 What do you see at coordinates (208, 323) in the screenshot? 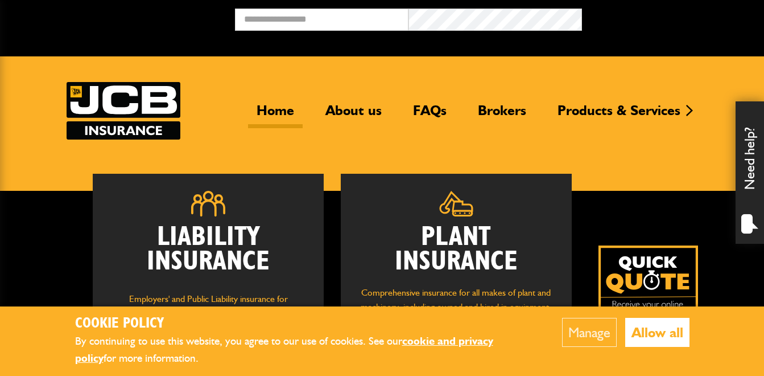
I see `p: Employers' and Public Liability insurance for groundworks, plant hire, light civil engineering, d...` at bounding box center [208, 323].